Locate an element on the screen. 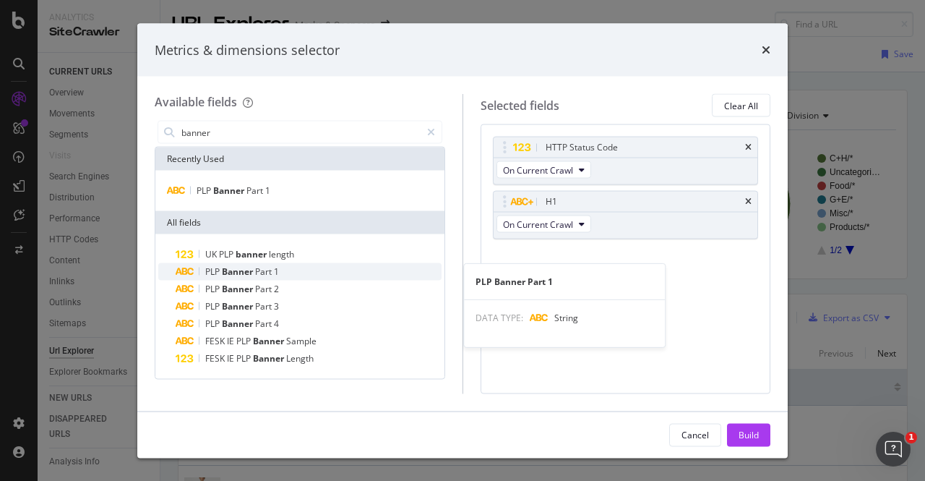 The image size is (925, 481). span: String is located at coordinates (566, 317).